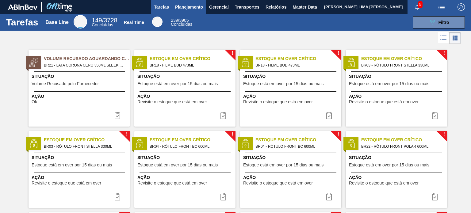  What do you see at coordinates (23, 7) in the screenshot?
I see `img: TNhmsLtSVTkK8tSr43FrP2fwEKptu5GPRR3wAAAABJRU5ErkJggg==` at bounding box center [23, 7].